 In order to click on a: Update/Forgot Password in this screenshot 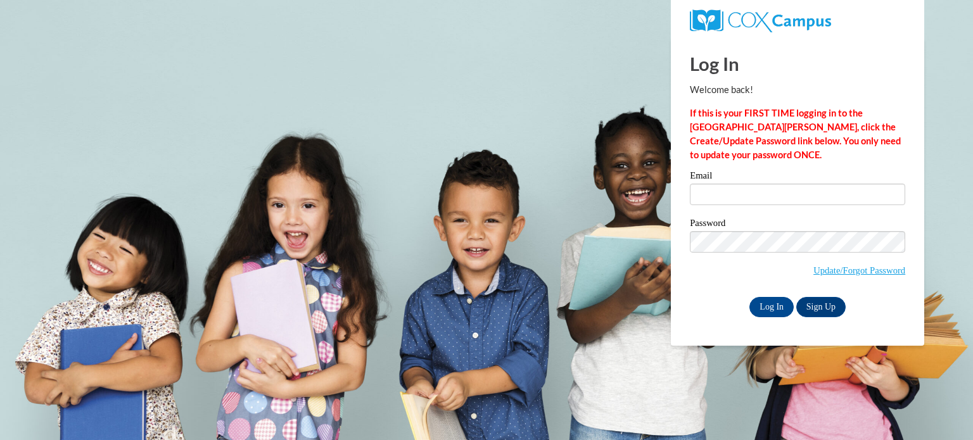, I will do `click(859, 270)`.